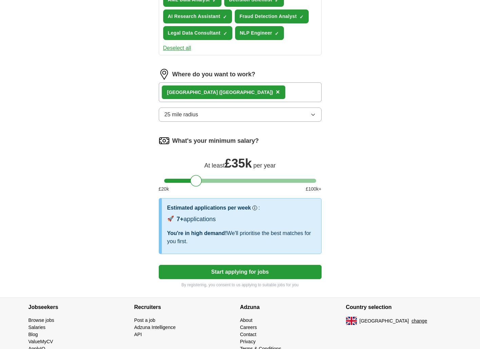  I want to click on a: API, so click(138, 334).